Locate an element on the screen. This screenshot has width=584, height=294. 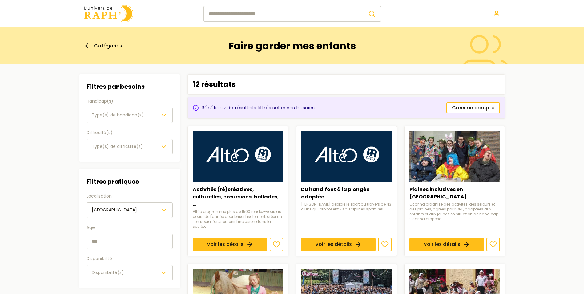
label: Disponibilité is located at coordinates (130, 259).